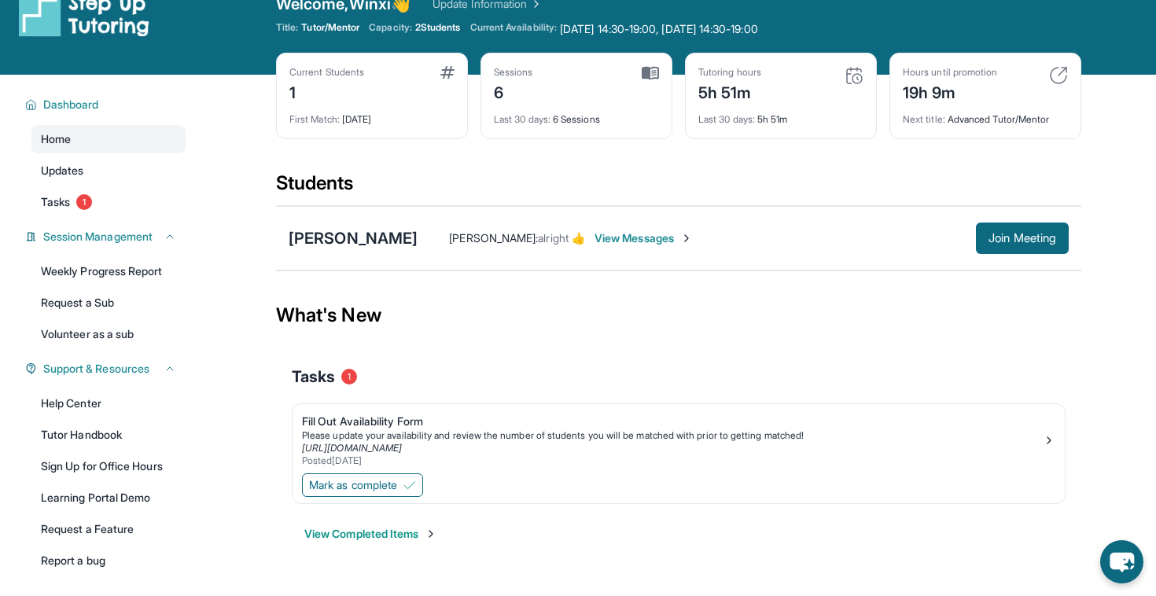 The height and width of the screenshot is (596, 1156). Describe the element at coordinates (109, 139) in the screenshot. I see `a: Home` at that location.